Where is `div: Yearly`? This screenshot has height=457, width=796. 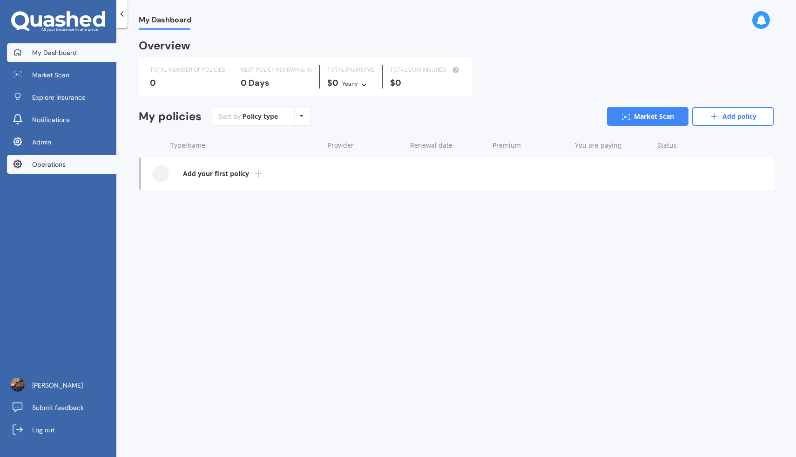 div: Yearly is located at coordinates (350, 84).